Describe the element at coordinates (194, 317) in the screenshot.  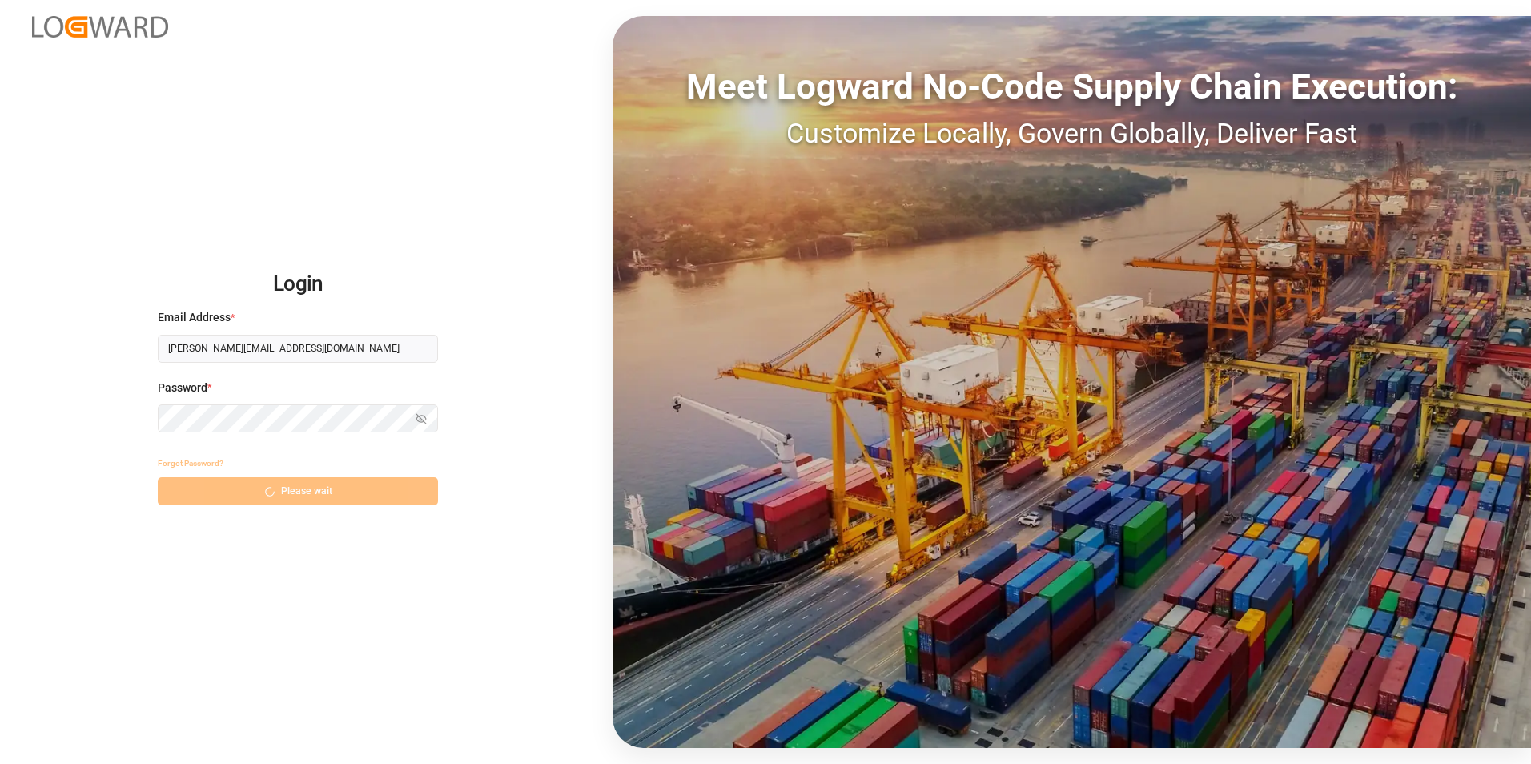
I see `span: Email Address` at that location.